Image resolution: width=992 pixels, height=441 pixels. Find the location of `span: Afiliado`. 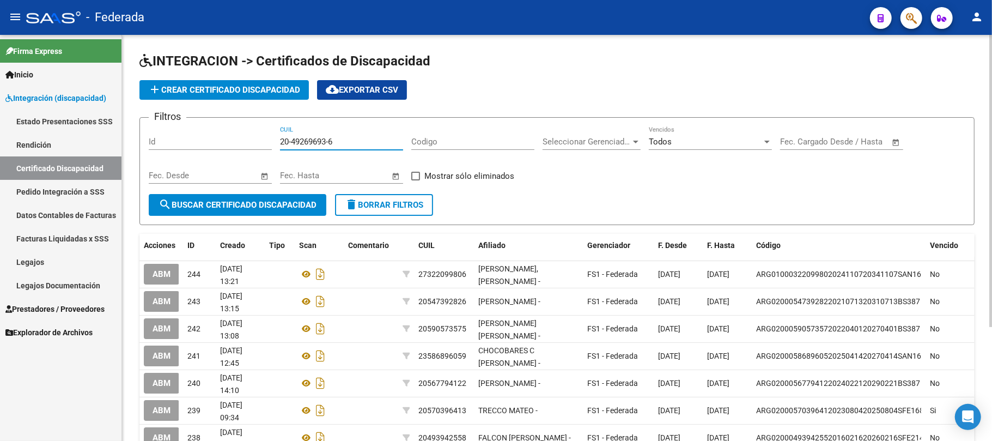

span: Afiliado is located at coordinates (492, 245).